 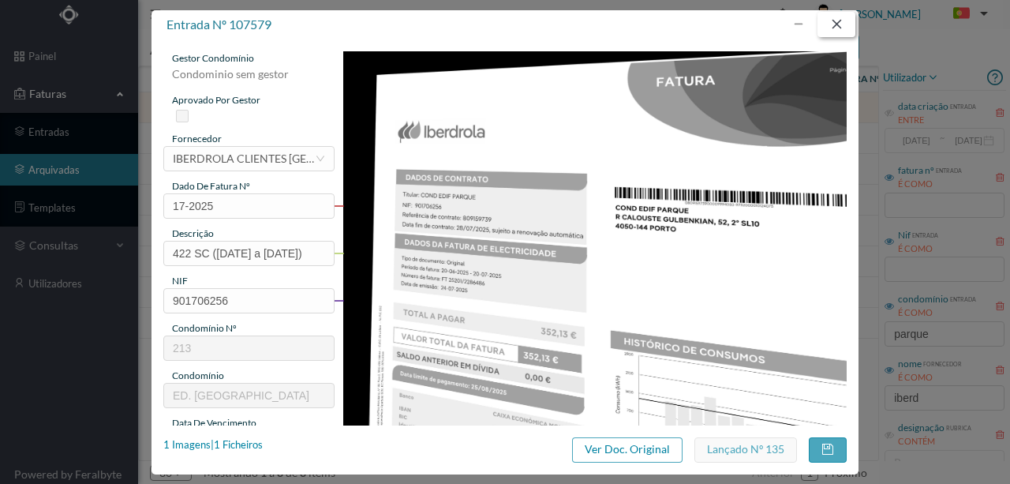 What do you see at coordinates (204, 327) in the screenshot?
I see `span: condomínio nº` at bounding box center [204, 327].